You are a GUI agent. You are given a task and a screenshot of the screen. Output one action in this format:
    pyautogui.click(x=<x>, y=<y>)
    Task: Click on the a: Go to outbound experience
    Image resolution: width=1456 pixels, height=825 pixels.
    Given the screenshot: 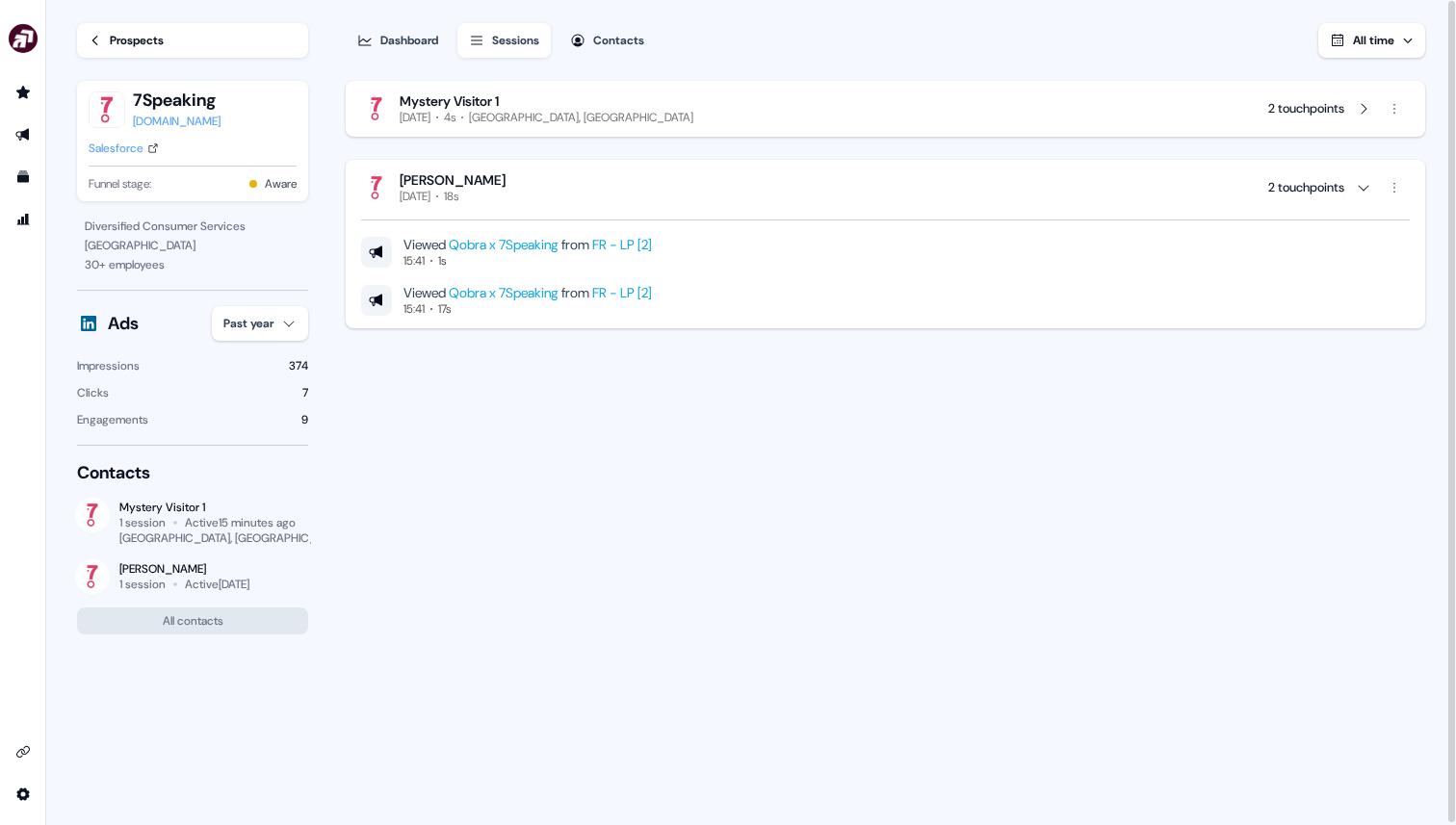 What is the action you would take?
    pyautogui.click(x=23, y=135)
    